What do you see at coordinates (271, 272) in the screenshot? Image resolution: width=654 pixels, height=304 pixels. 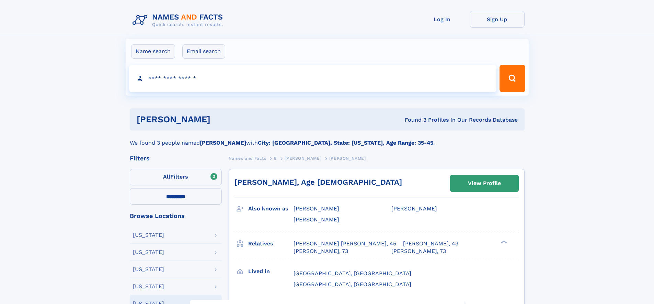 I see `h3: Lived in` at bounding box center [271, 272].